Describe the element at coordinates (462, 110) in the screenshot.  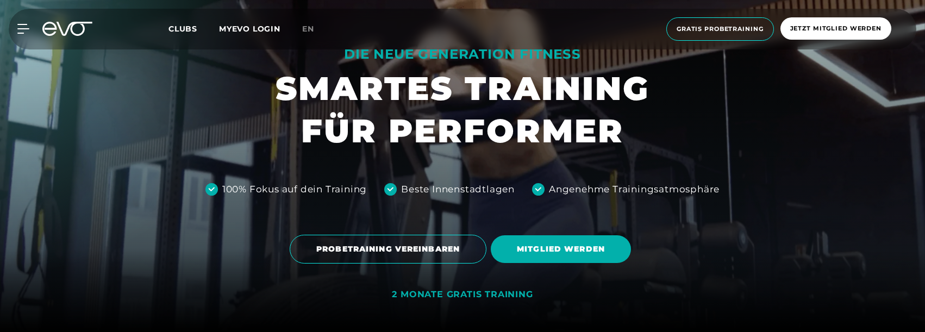
I see `h1: SMARTES TRAINING FÜR PERFORMER` at that location.